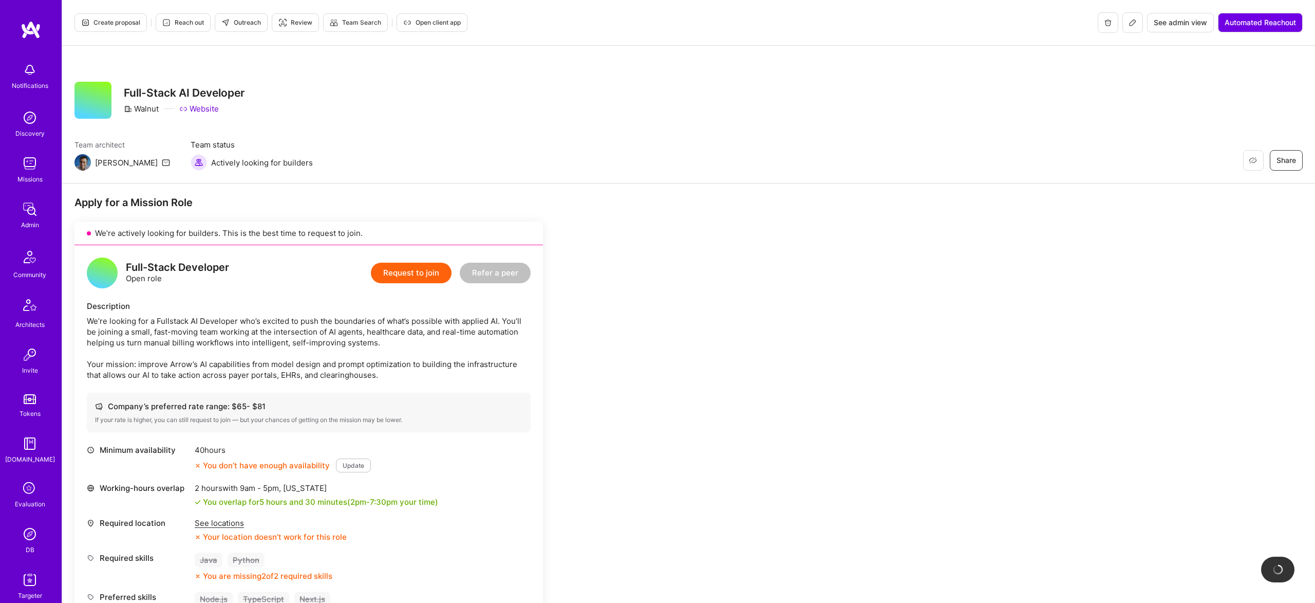 This screenshot has width=1315, height=603. Describe the element at coordinates (321, 501) in the screenshot. I see `div: You overlap for 5 hours and 30 minutes ( your time)` at that location.